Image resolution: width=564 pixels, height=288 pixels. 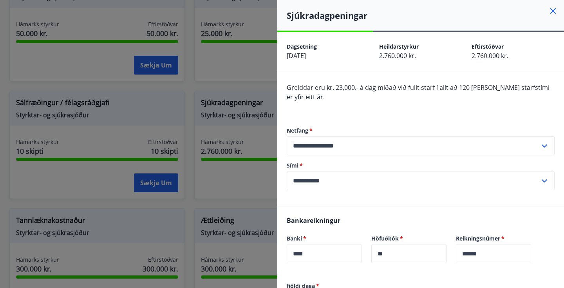 I want to click on span: Eftirstöðvar, so click(x=488, y=46).